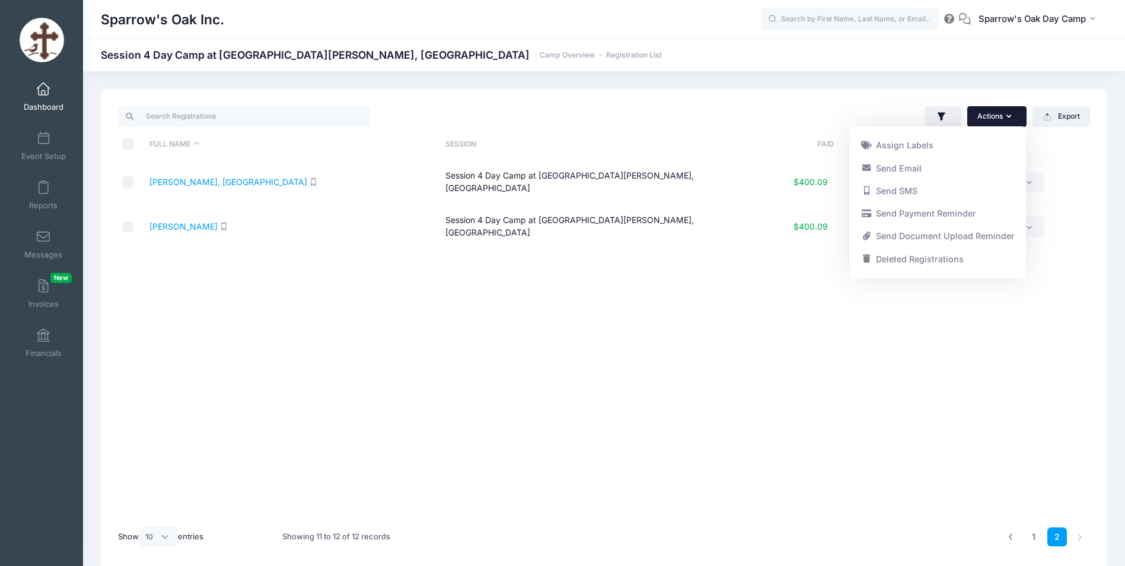  I want to click on span: Reports, so click(43, 205).